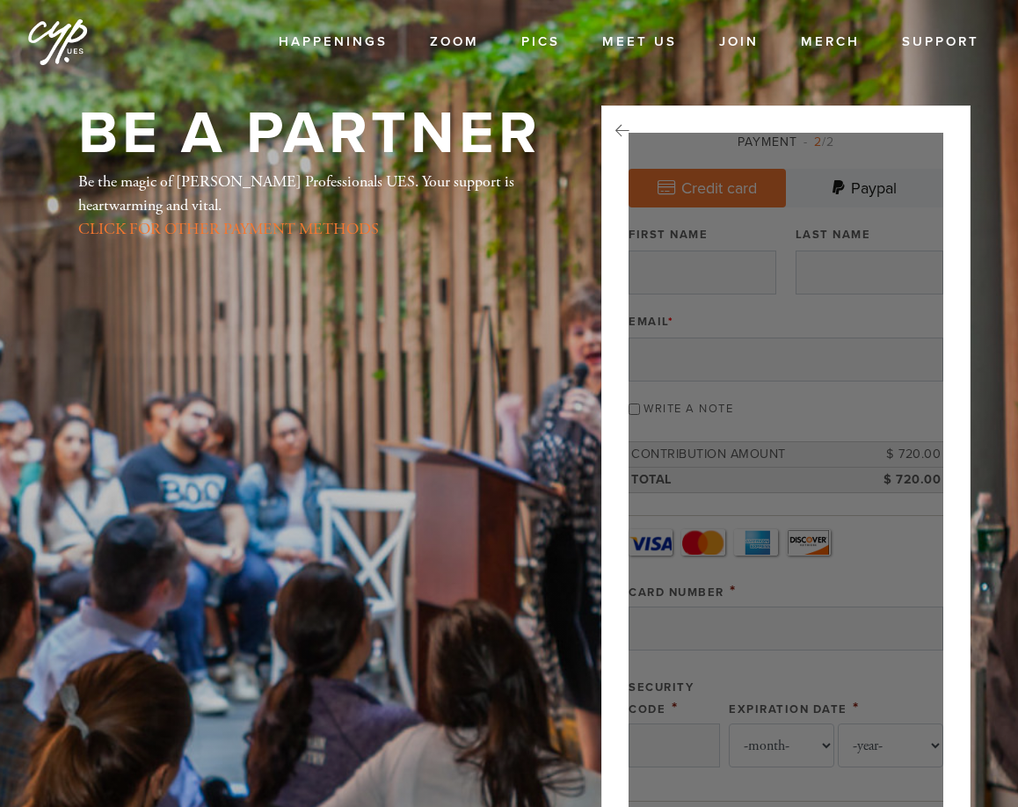  Describe the element at coordinates (941, 42) in the screenshot. I see `a: Support` at that location.